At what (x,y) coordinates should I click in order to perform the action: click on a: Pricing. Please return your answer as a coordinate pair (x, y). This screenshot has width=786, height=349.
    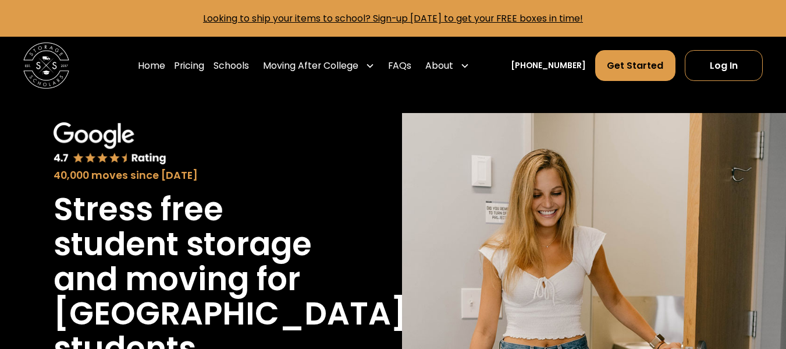
    Looking at the image, I should click on (189, 65).